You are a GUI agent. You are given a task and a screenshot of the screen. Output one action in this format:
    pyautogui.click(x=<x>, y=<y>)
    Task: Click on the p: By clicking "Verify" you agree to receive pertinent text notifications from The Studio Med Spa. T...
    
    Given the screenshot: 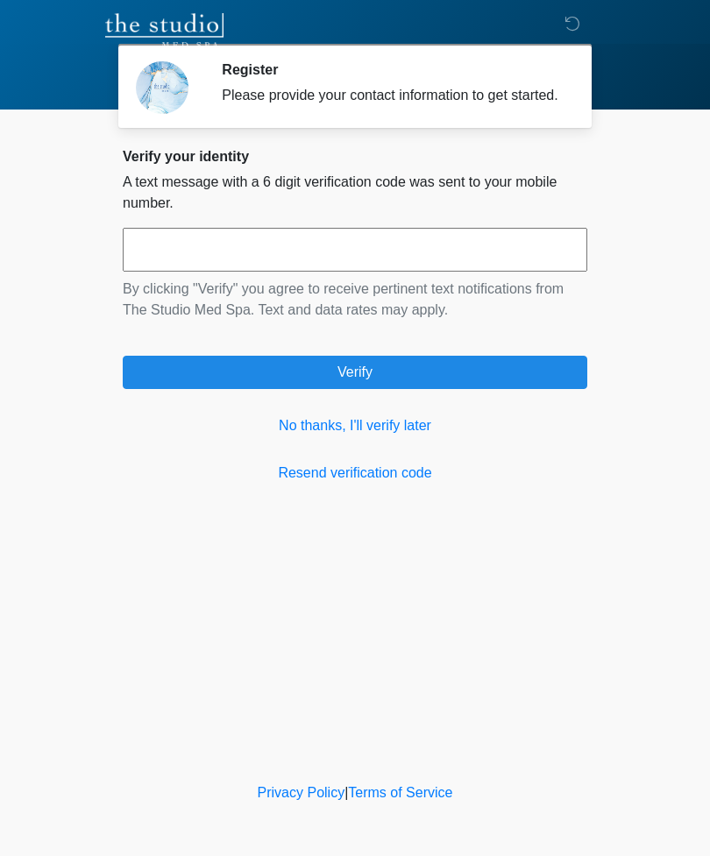 What is the action you would take?
    pyautogui.click(x=355, y=300)
    